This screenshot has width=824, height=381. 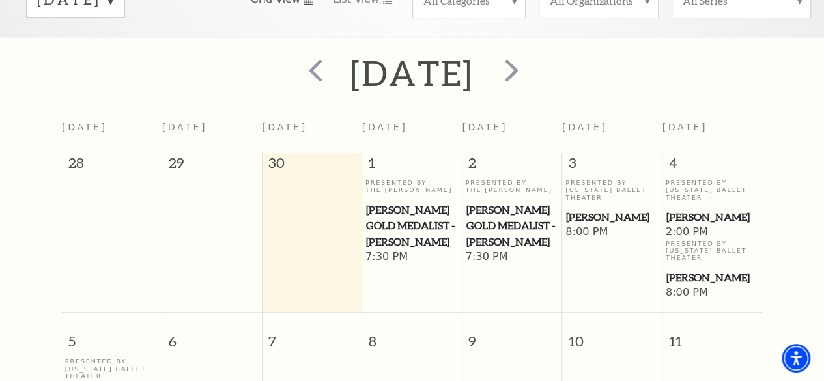 I want to click on span: 1, so click(x=412, y=166).